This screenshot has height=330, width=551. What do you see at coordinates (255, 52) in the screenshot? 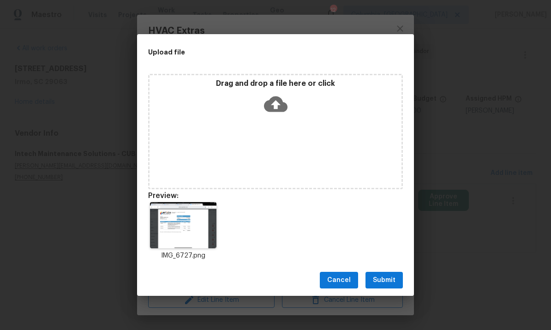
I see `h2: Upload file` at bounding box center [255, 52].